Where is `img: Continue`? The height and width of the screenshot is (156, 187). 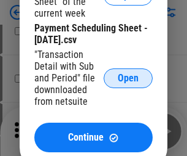
img: Continue is located at coordinates (114, 137).